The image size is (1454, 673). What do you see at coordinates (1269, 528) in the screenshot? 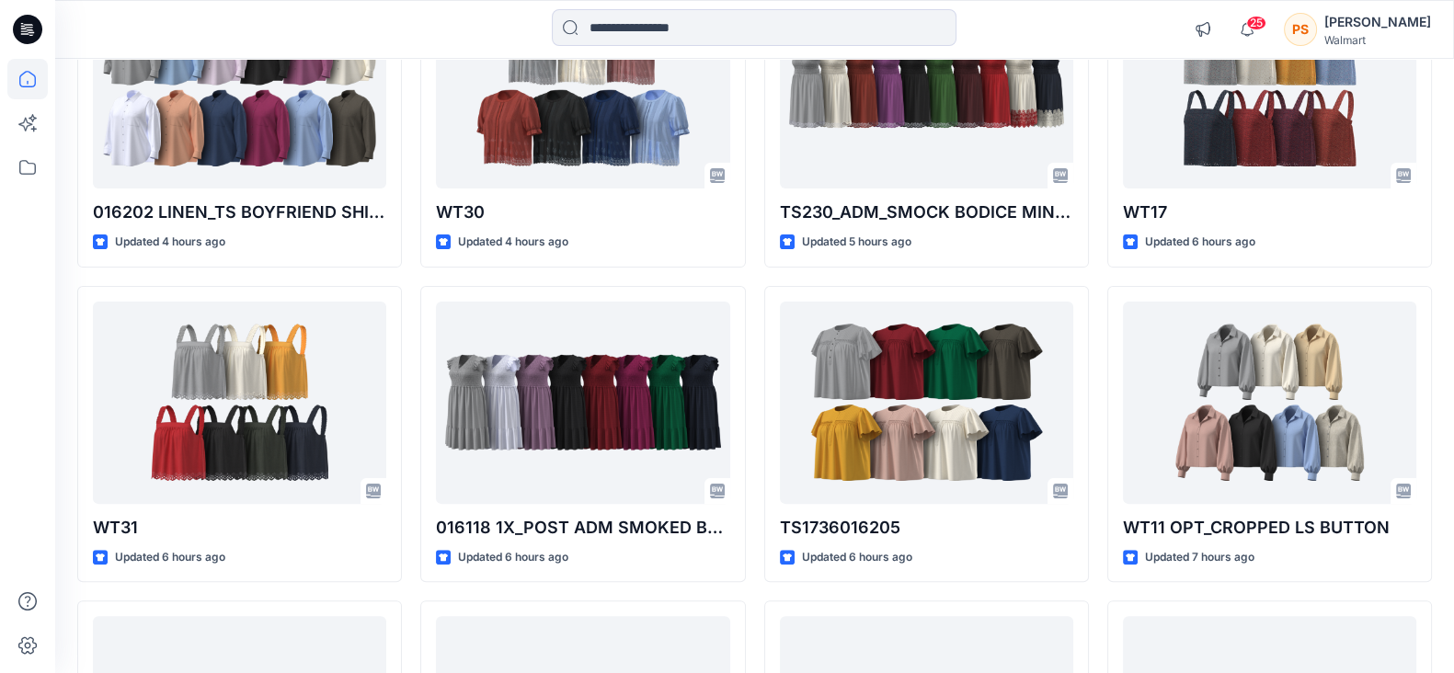
I see `p: WT11 OPT_CROPPED LS BUTTON` at bounding box center [1269, 528].